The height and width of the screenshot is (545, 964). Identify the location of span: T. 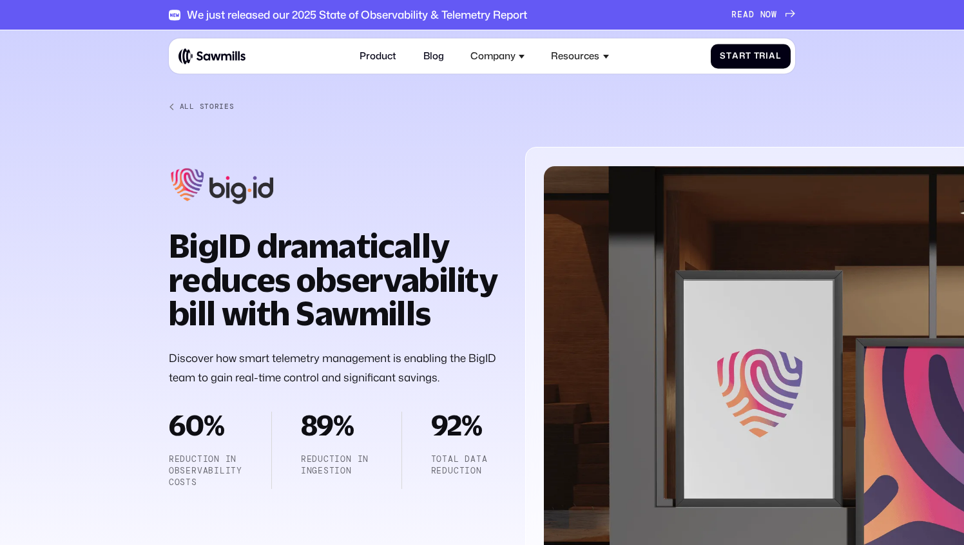
(757, 56).